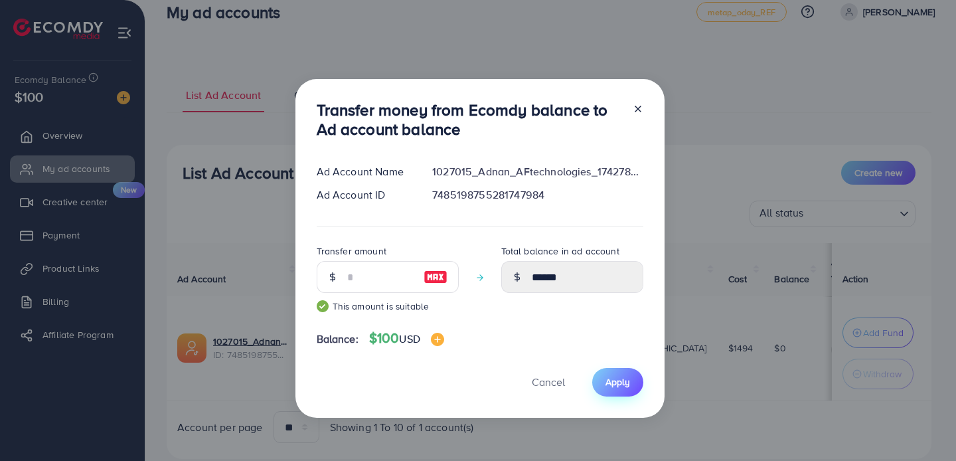 Image resolution: width=956 pixels, height=461 pixels. Describe the element at coordinates (617, 382) in the screenshot. I see `button: Apply` at that location.